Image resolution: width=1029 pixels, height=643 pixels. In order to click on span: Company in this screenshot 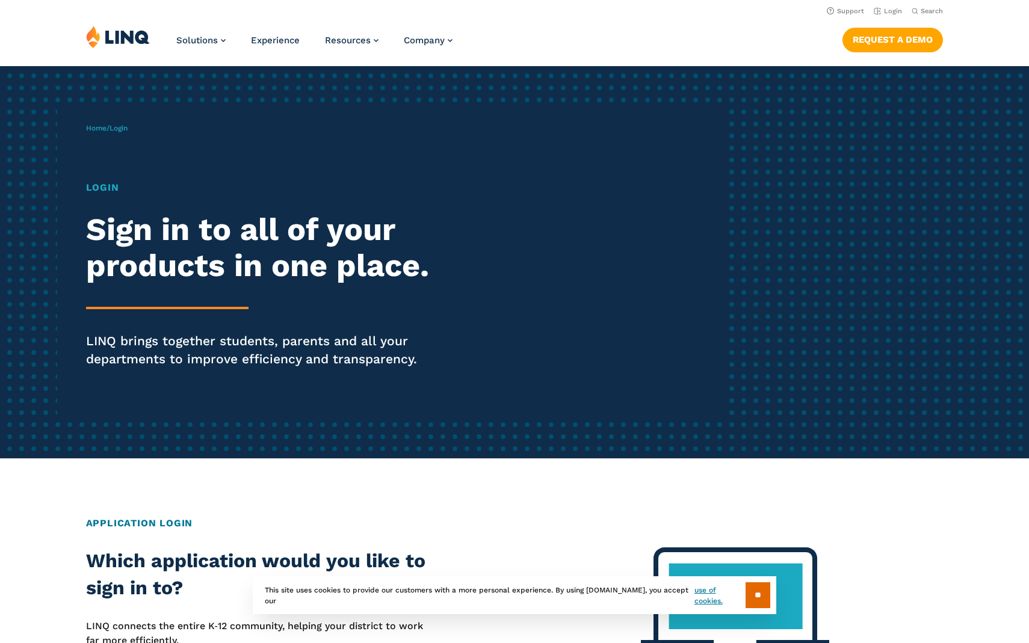, I will do `click(424, 40)`.